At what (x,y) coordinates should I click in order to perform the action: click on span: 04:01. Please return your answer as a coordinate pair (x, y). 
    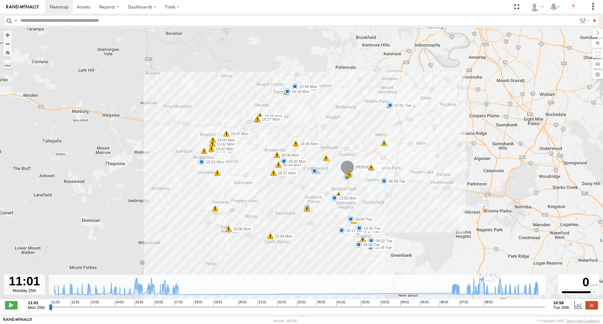
    Looking at the image, I should click on (405, 303).